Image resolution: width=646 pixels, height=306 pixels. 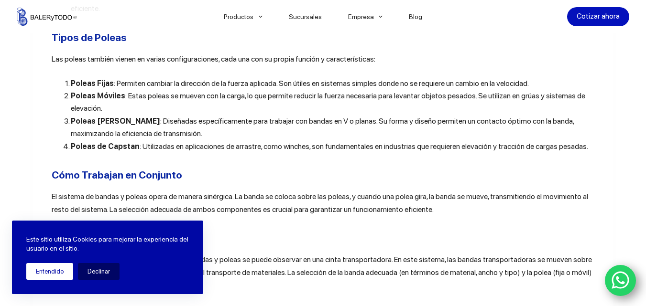 I want to click on span: : Permiten cambiar la dirección de la fuerza aplicada. Son útiles en sistemas simples donde no se..., so click(x=321, y=83).